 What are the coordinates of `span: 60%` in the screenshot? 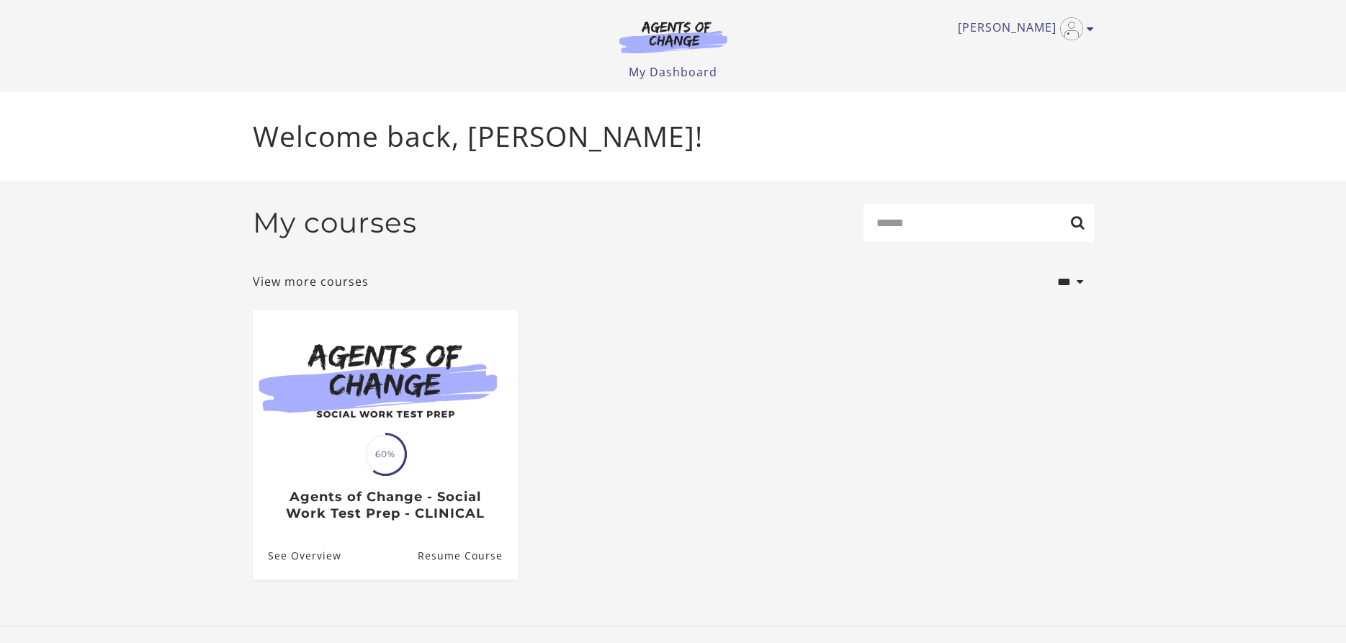 It's located at (385, 455).